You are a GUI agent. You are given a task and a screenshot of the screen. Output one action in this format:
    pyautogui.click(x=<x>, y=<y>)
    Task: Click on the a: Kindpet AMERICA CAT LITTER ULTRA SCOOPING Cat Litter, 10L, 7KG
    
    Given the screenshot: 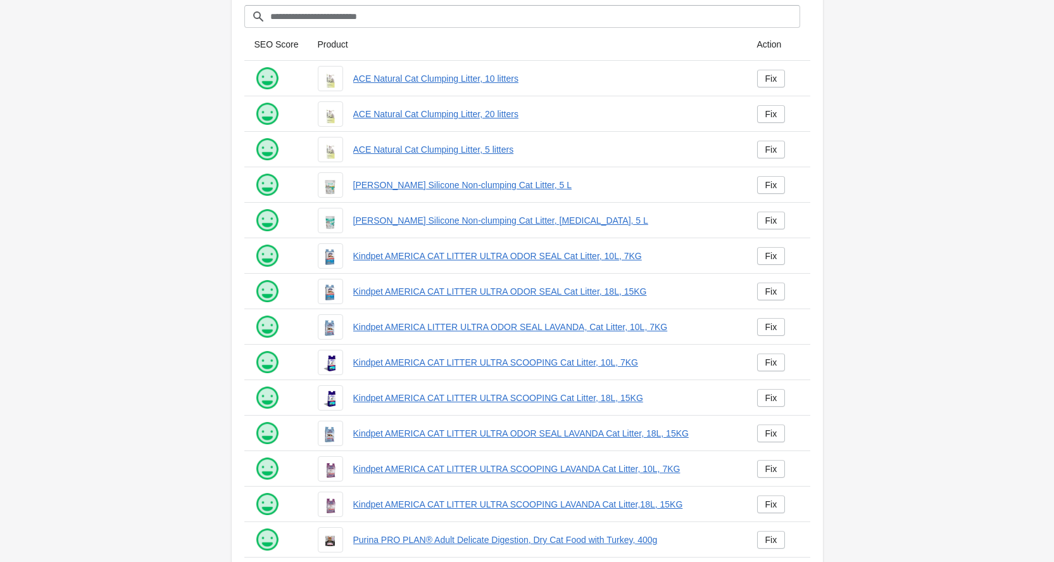 What is the action you would take?
    pyautogui.click(x=545, y=362)
    